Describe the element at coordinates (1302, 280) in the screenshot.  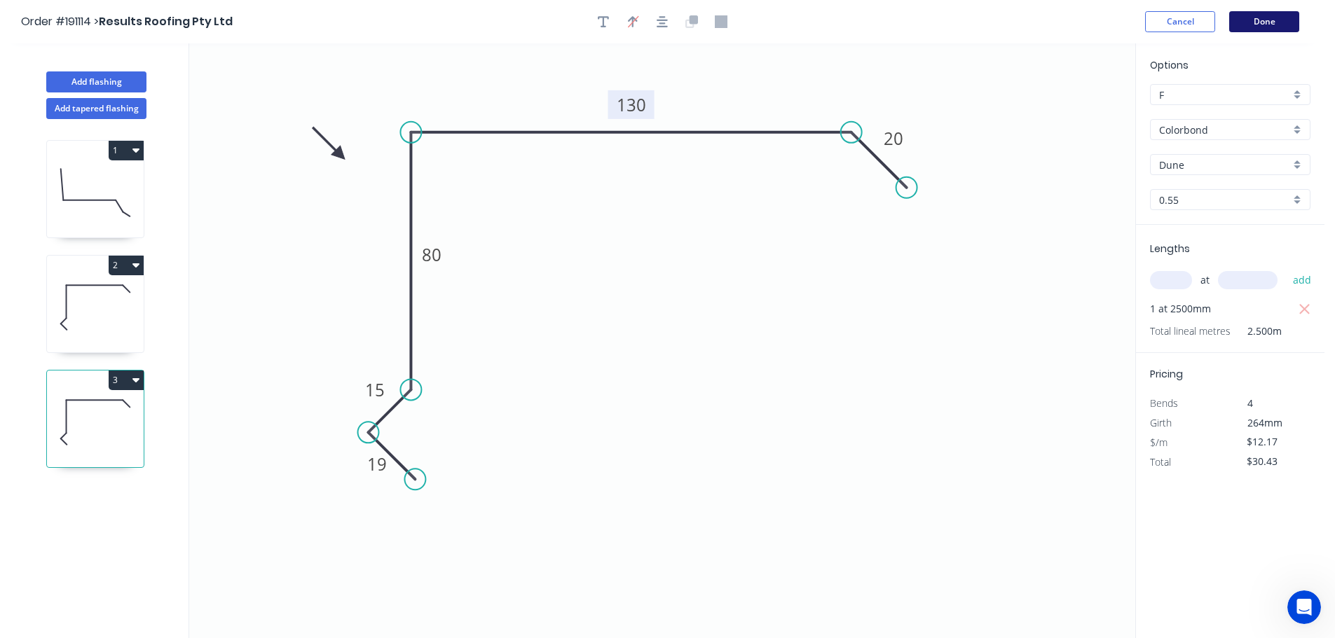
I see `button: add` at that location.